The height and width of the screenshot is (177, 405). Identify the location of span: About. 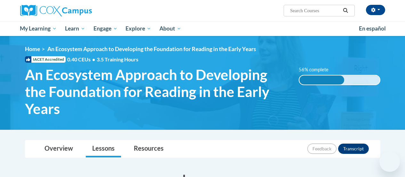
(171, 29).